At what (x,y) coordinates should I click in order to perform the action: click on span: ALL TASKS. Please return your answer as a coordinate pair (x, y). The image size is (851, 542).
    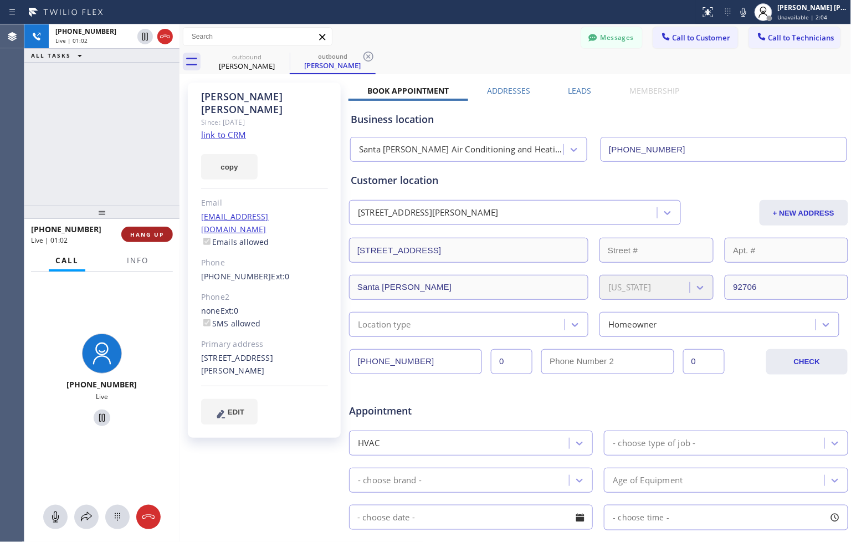
    Looking at the image, I should click on (51, 55).